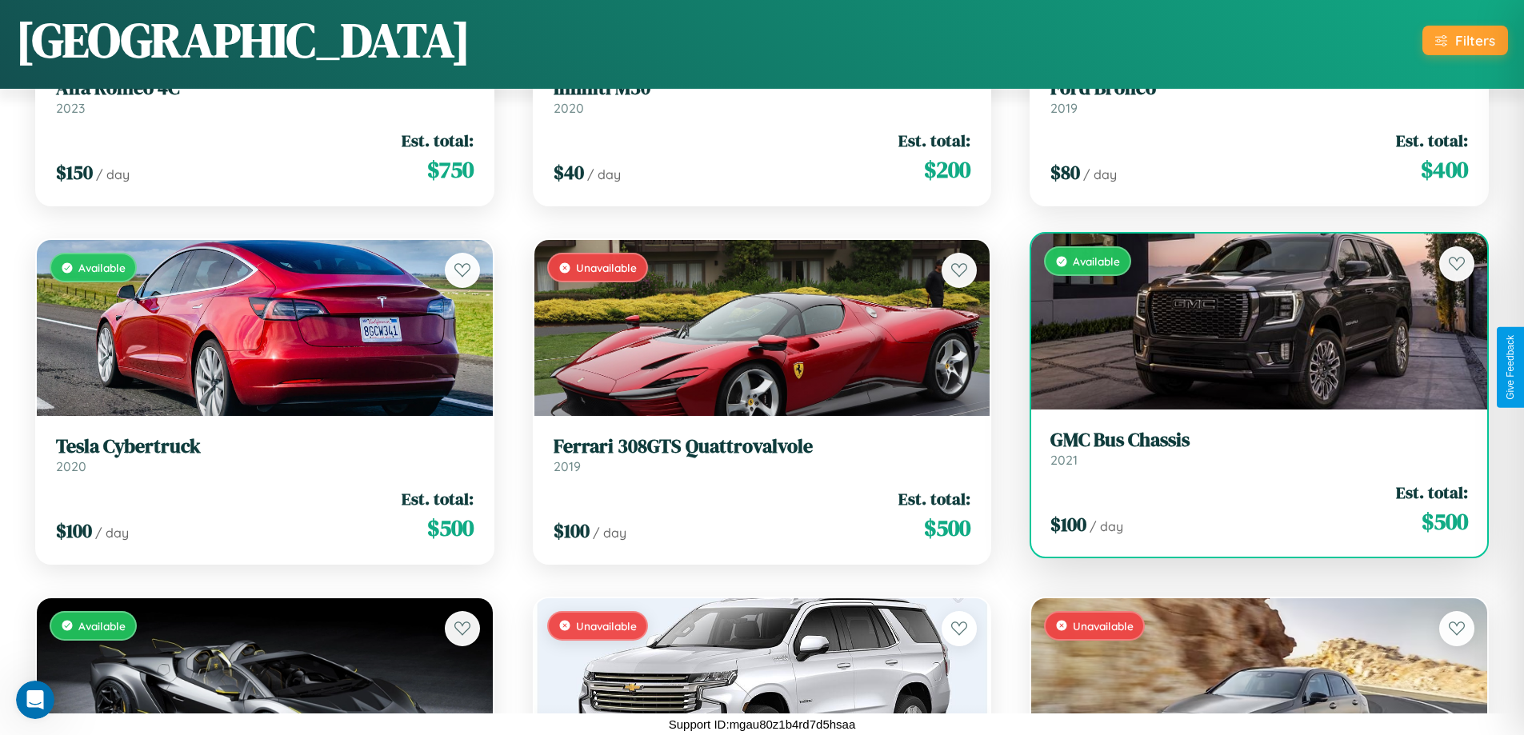 This screenshot has height=735, width=1524. Describe the element at coordinates (1475, 40) in the screenshot. I see `div: Filters` at that location.